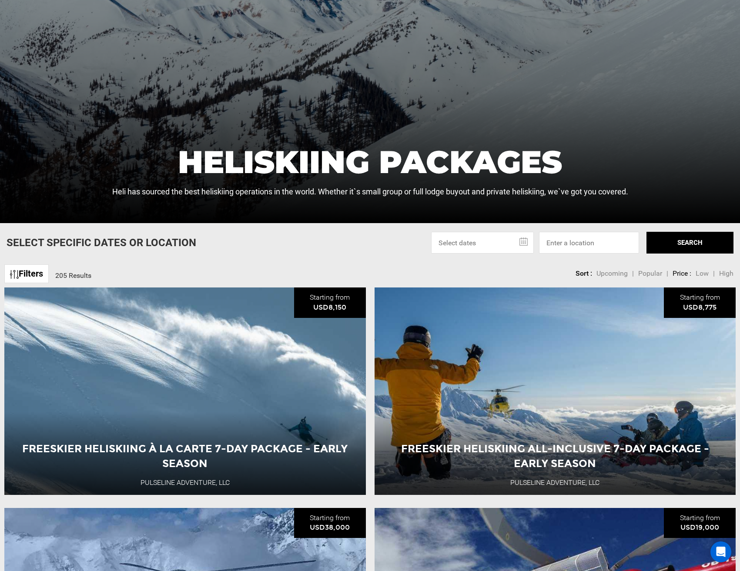 Image resolution: width=740 pixels, height=571 pixels. What do you see at coordinates (721, 552) in the screenshot?
I see `div: Open Intercom Messenger` at bounding box center [721, 552].